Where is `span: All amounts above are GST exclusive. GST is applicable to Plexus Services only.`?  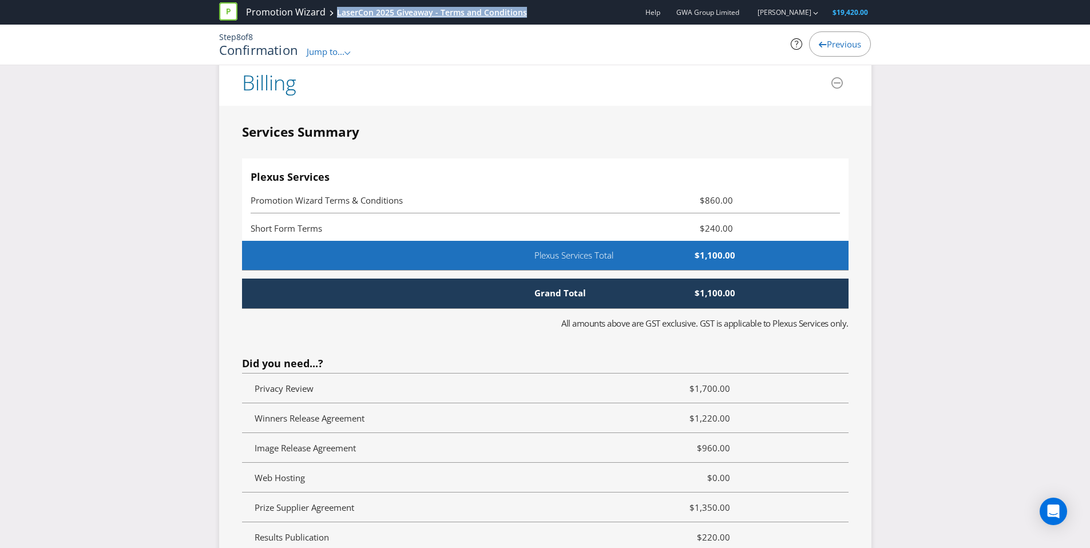 span: All amounts above are GST exclusive. GST is applicable to Plexus Services only. is located at coordinates (705, 323).